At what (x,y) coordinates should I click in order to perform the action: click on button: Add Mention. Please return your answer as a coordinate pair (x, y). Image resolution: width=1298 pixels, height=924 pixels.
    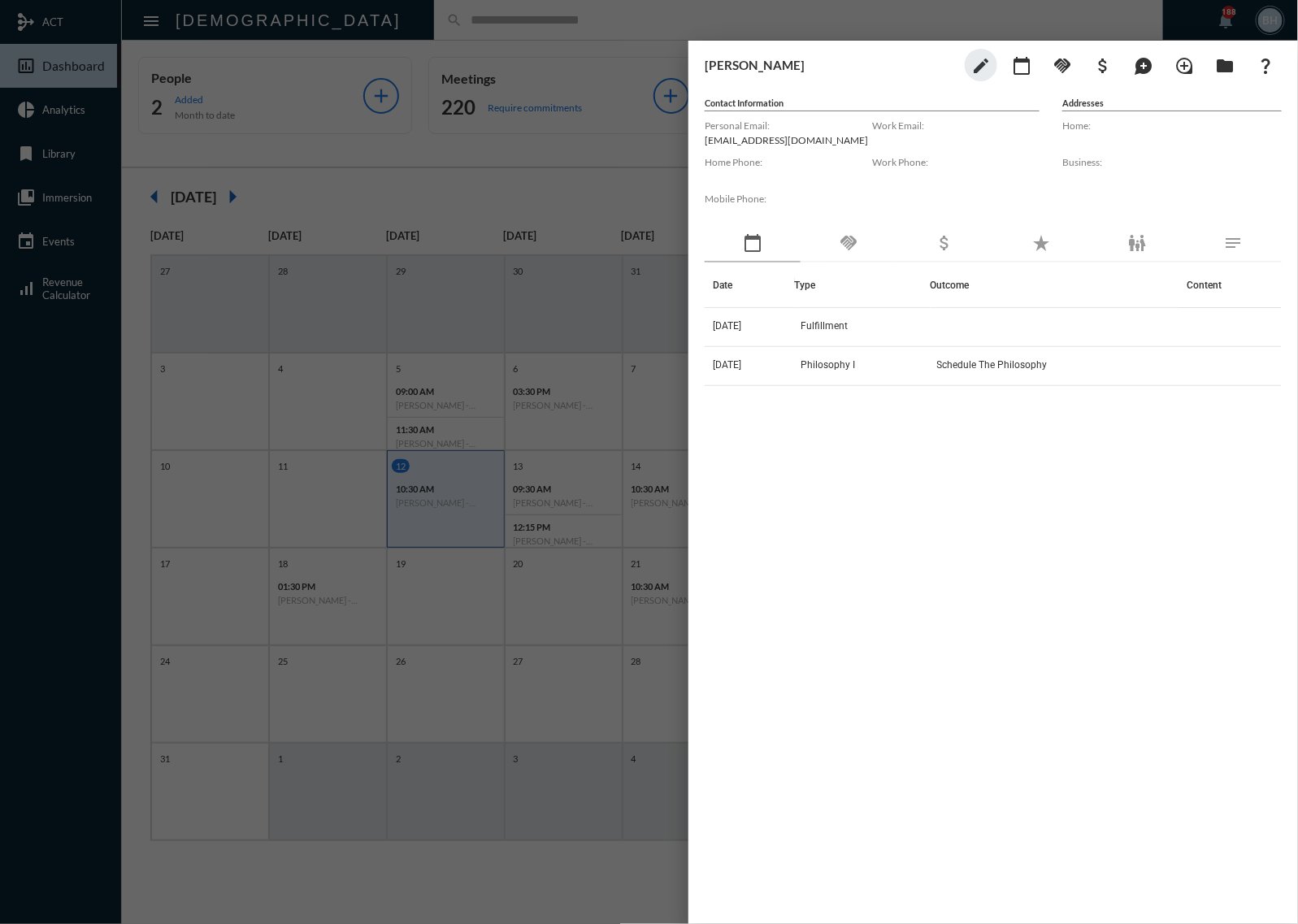
    Looking at the image, I should click on (1144, 65).